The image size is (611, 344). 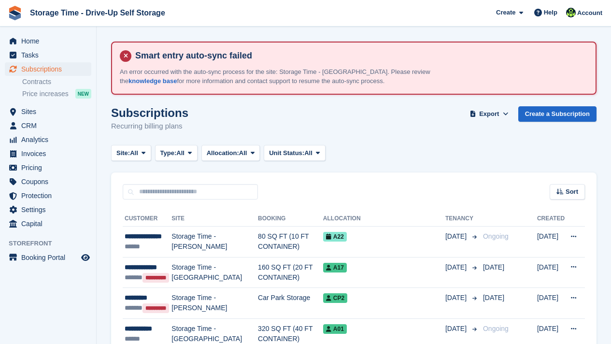 I want to click on h4: Smart entry auto-sync failed, so click(x=359, y=56).